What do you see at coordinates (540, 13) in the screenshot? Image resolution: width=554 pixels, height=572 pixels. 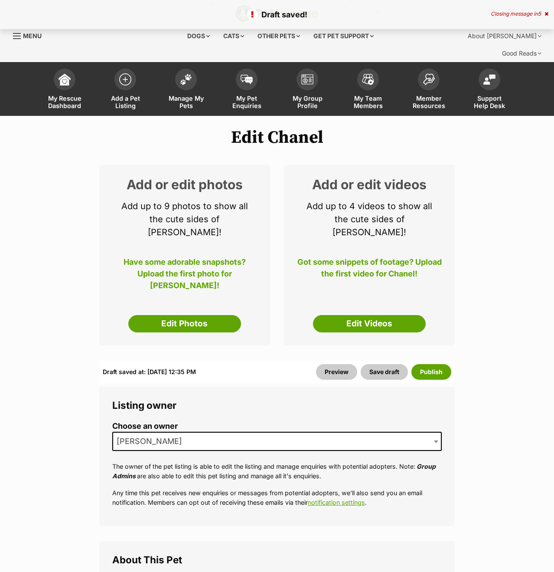 I see `span: 5` at bounding box center [540, 13].